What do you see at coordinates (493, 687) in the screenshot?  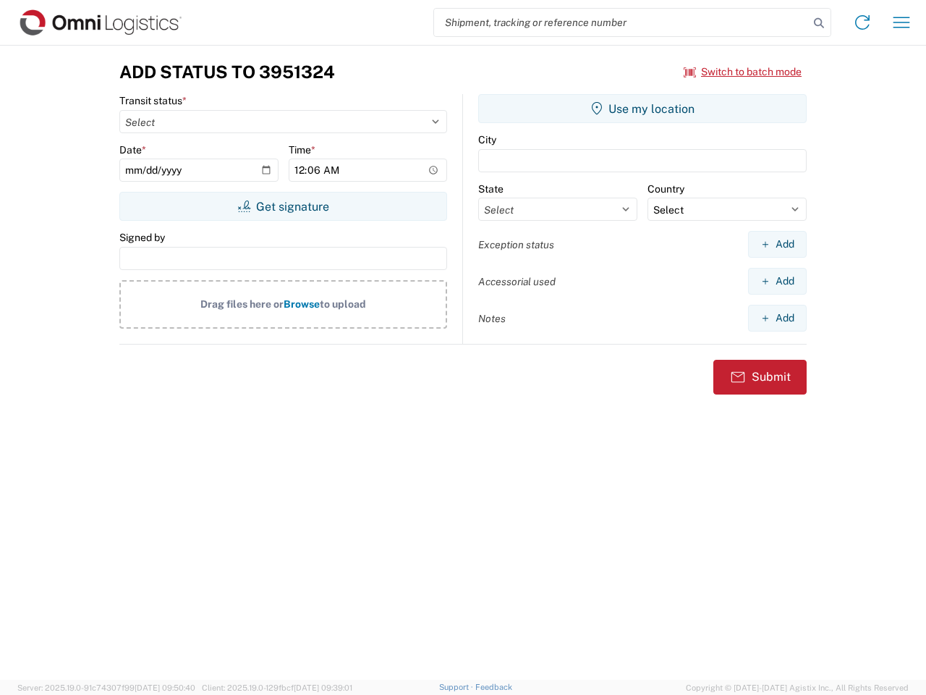 I see `a: Feedback` at bounding box center [493, 687].